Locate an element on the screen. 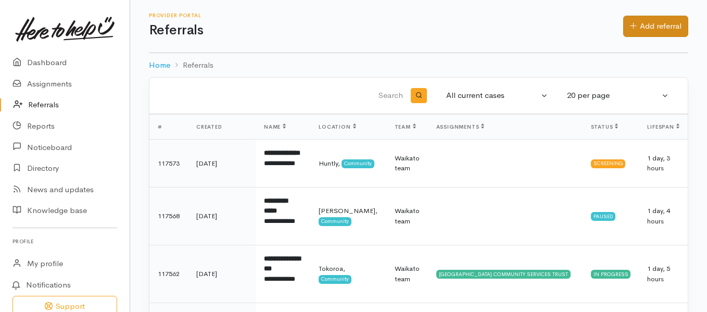 The image size is (707, 312). span: 1 day, 5 hours is located at coordinates (659, 273).